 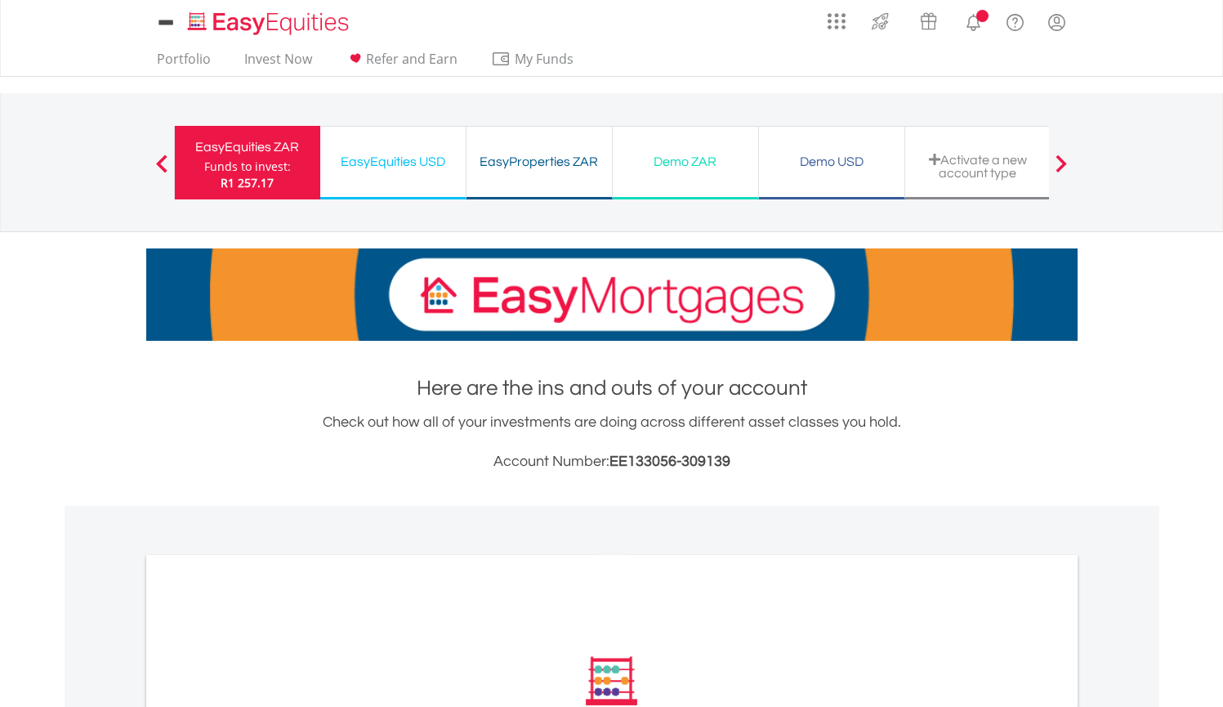 What do you see at coordinates (612, 294) in the screenshot?
I see `img: EasyMortage Promotion Banner` at bounding box center [612, 294].